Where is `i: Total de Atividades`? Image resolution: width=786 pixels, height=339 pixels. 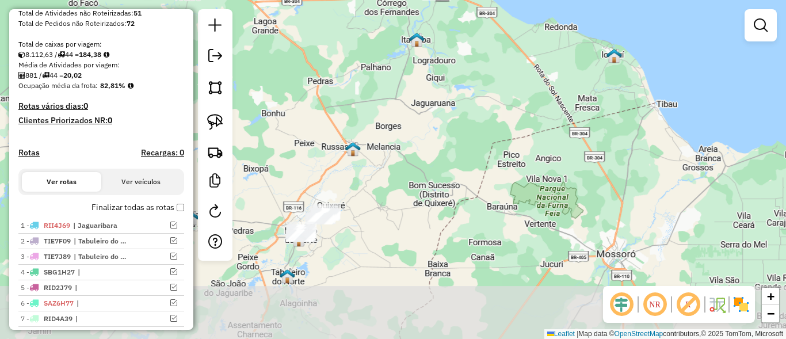 i: Total de Atividades is located at coordinates (22, 75).